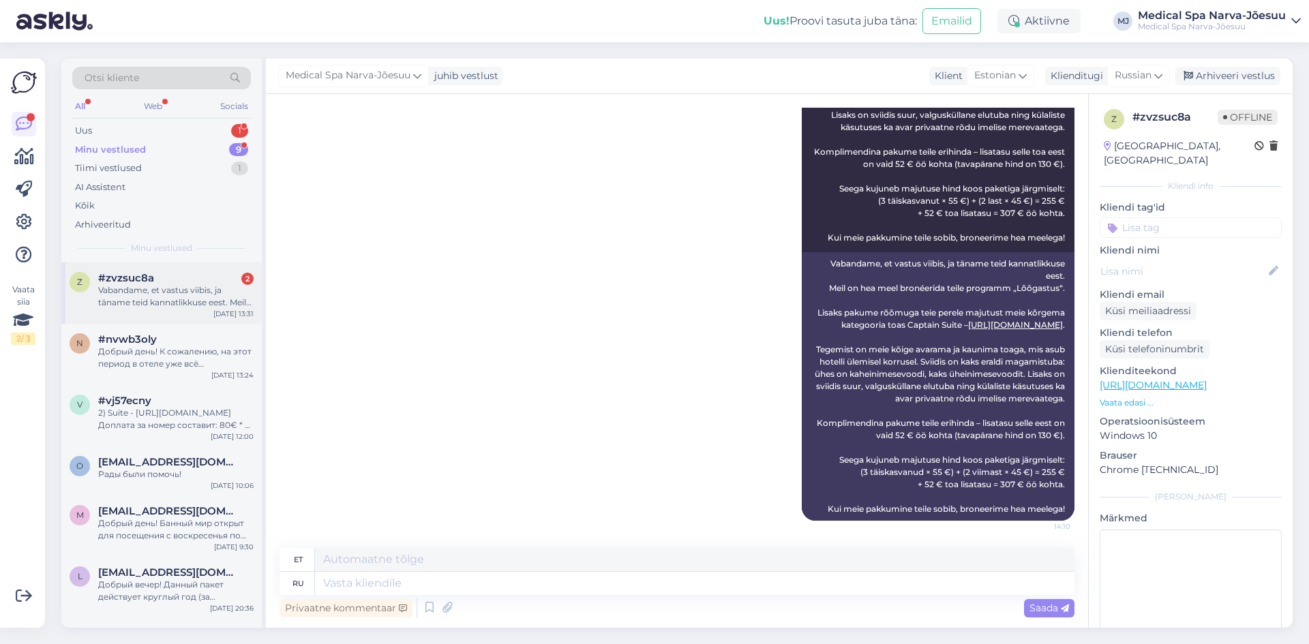 Image resolution: width=1309 pixels, height=644 pixels. What do you see at coordinates (1183, 271) in the screenshot?
I see `input: Lisa nimi` at bounding box center [1183, 271].